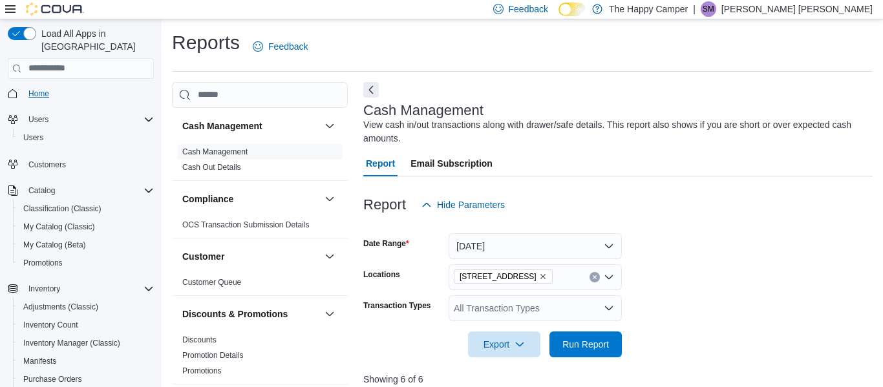 The image size is (883, 387). I want to click on button: Next, so click(371, 90).